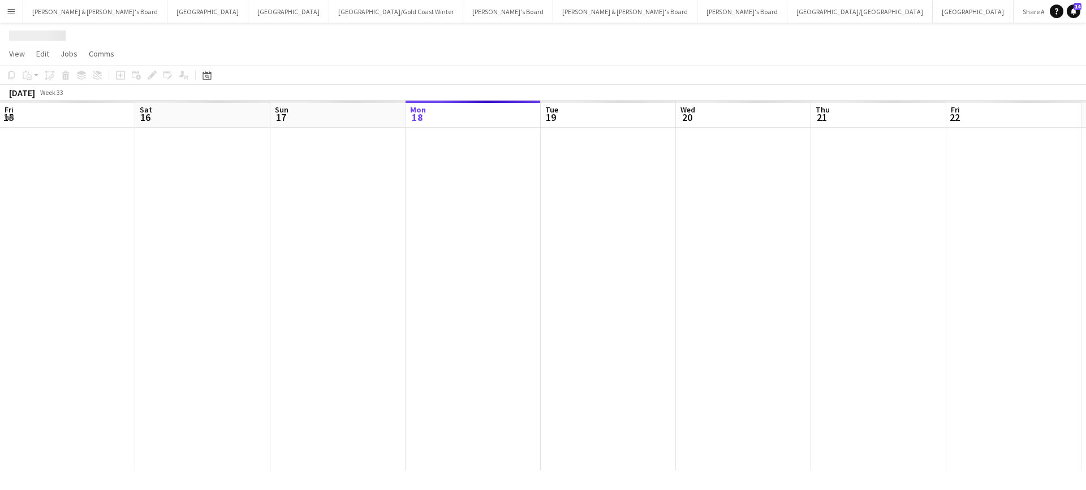  Describe the element at coordinates (146, 110) in the screenshot. I see `span: Sat` at that location.